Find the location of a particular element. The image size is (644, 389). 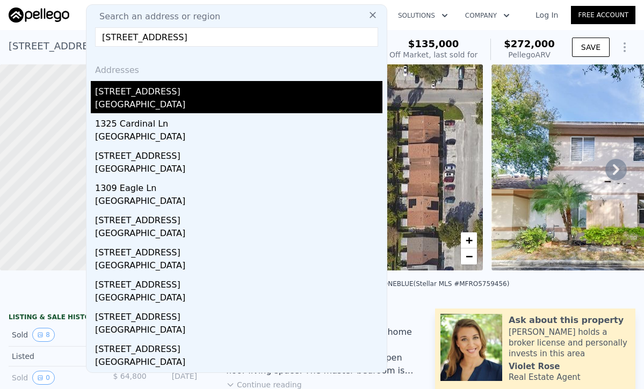

a: Zoom in is located at coordinates (469, 241).